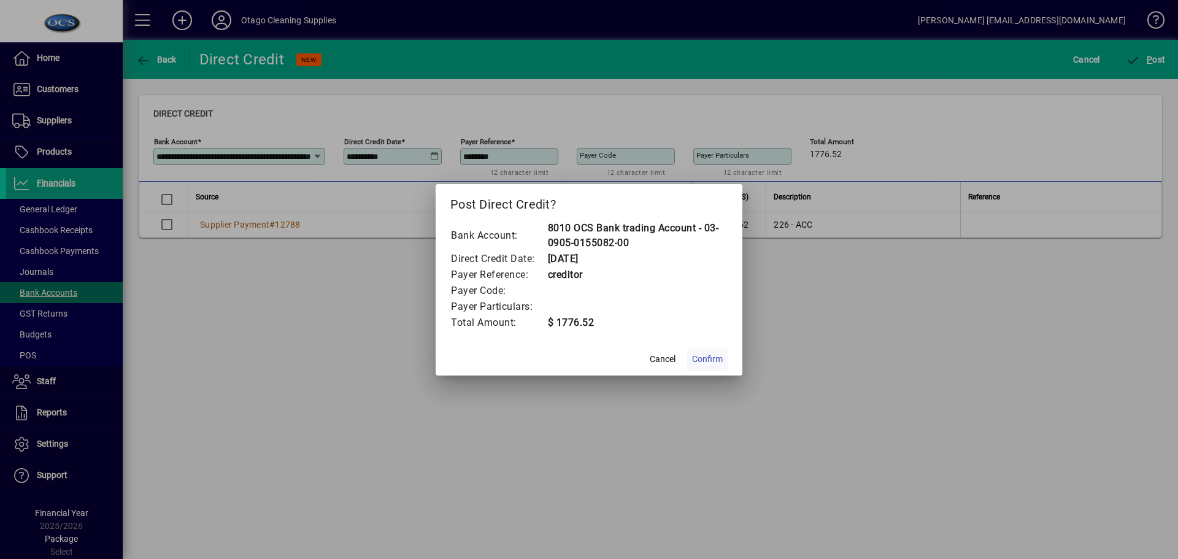  I want to click on td: Payer Code:, so click(499, 291).